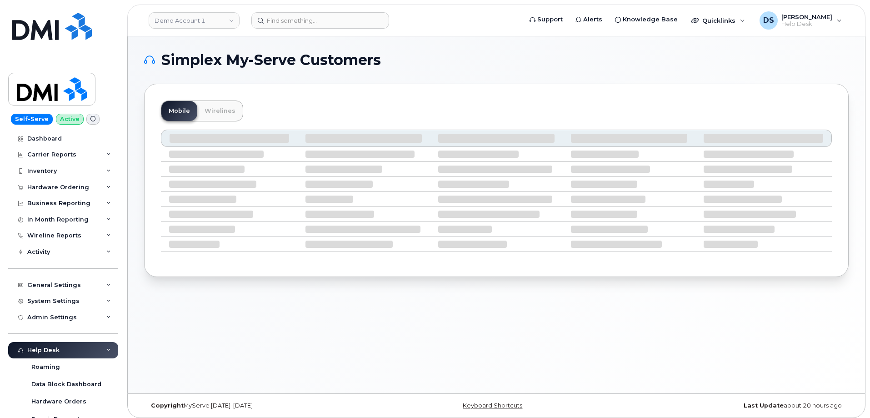  Describe the element at coordinates (220, 111) in the screenshot. I see `a: Wirelines` at that location.